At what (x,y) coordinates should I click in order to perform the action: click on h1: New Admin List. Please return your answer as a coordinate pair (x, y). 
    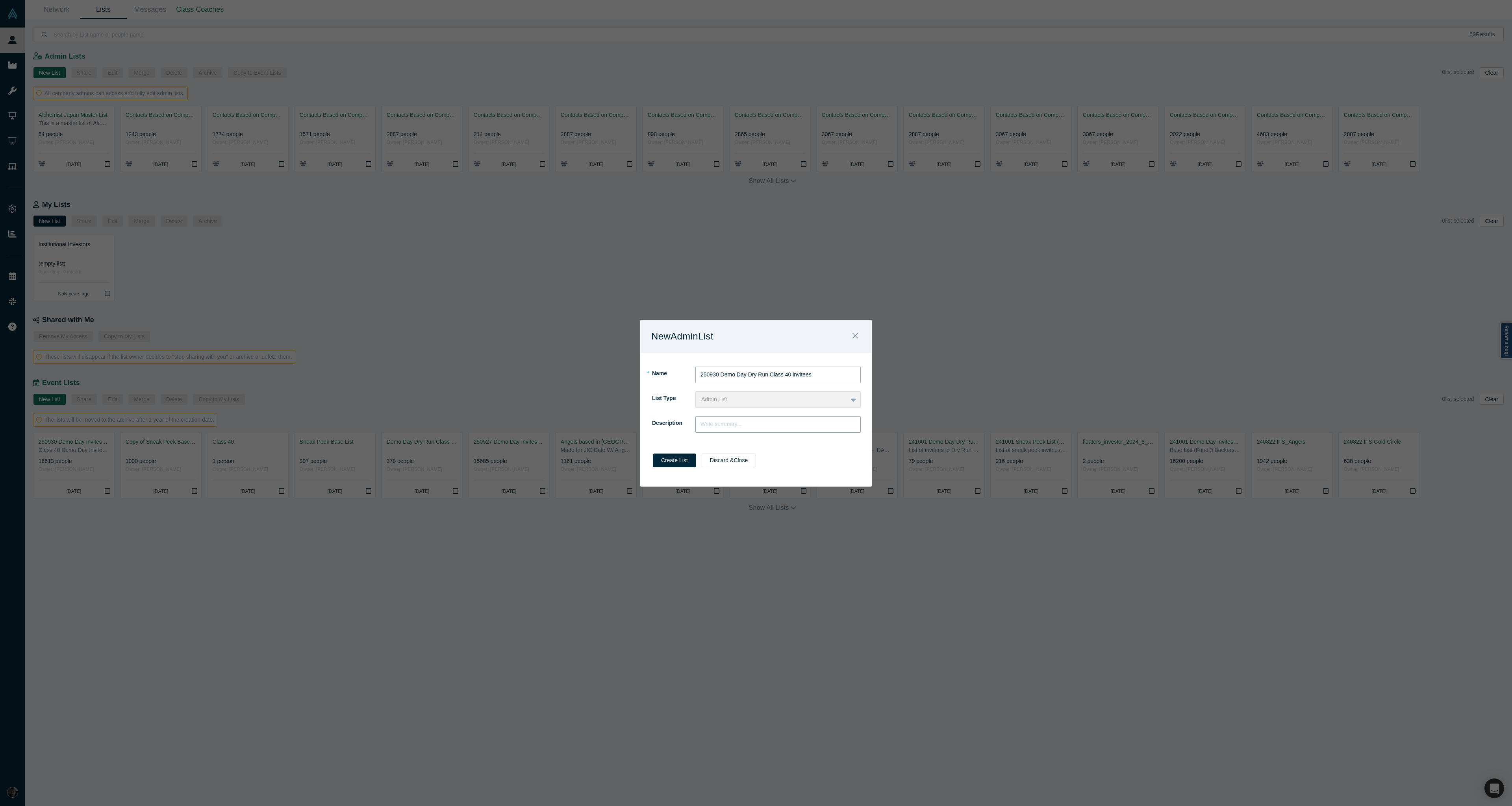
    Looking at the image, I should click on (689, 336).